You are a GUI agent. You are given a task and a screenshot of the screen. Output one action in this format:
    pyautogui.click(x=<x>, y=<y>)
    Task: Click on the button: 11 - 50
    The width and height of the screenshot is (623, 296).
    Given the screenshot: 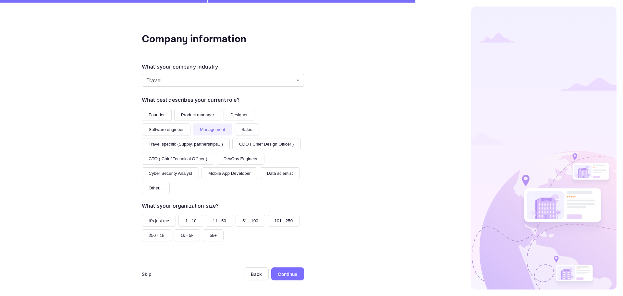 What is the action you would take?
    pyautogui.click(x=219, y=220)
    